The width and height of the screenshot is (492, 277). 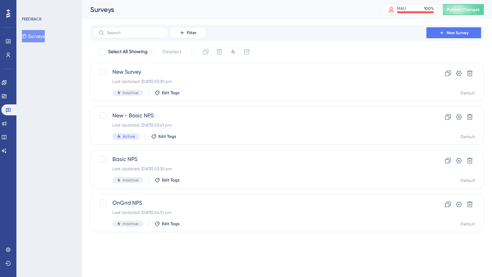 What do you see at coordinates (260, 116) in the screenshot?
I see `span: New - Basic NPS` at bounding box center [260, 116].